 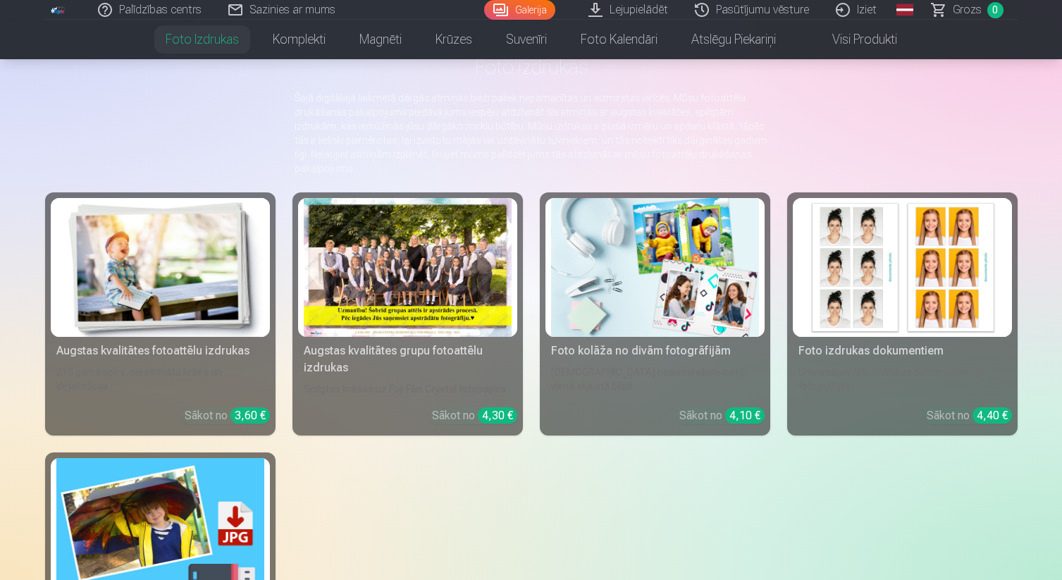 I want to click on a: Komplekti, so click(x=299, y=39).